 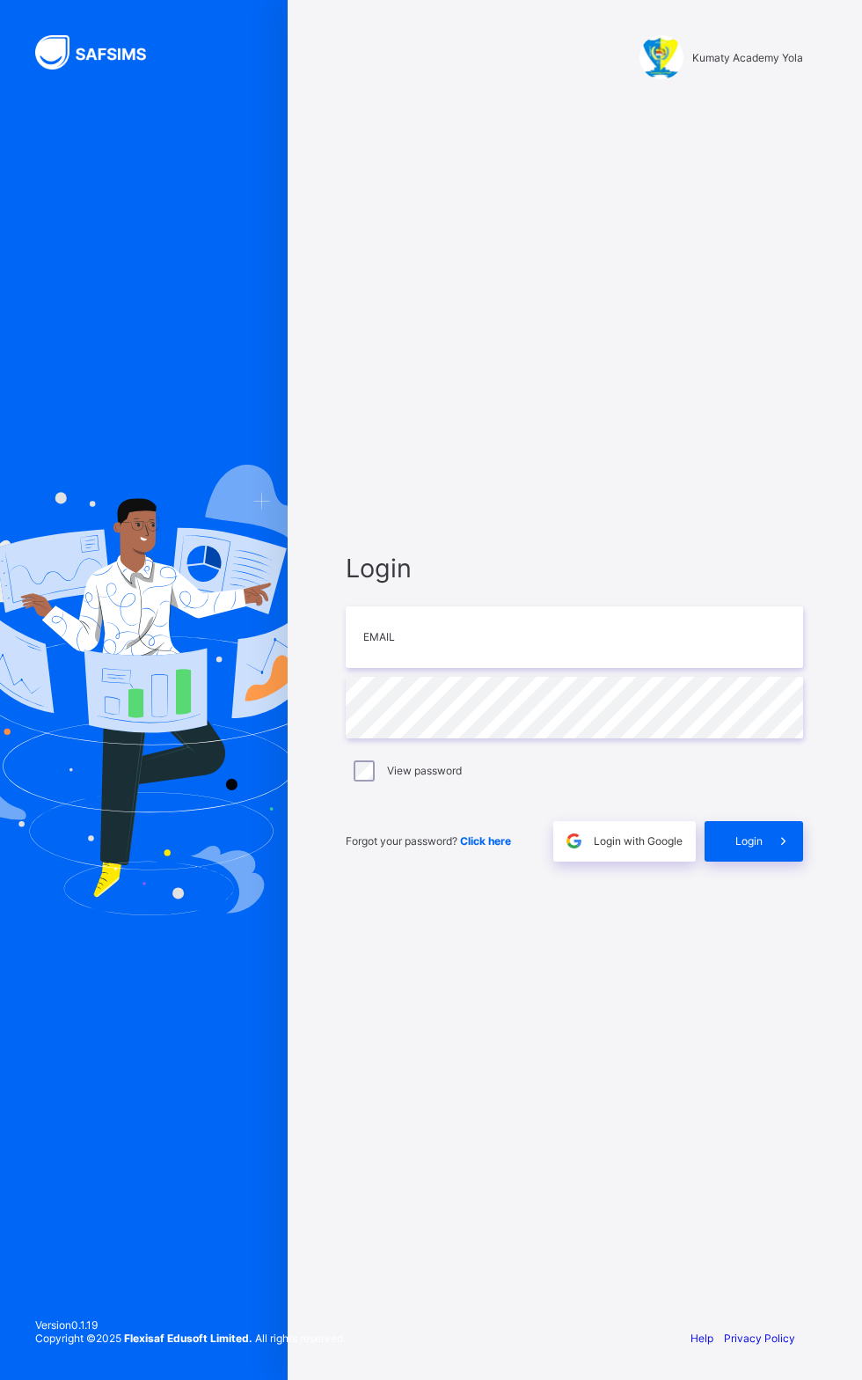 I want to click on img: SAFSIMS Logo, so click(x=101, y=52).